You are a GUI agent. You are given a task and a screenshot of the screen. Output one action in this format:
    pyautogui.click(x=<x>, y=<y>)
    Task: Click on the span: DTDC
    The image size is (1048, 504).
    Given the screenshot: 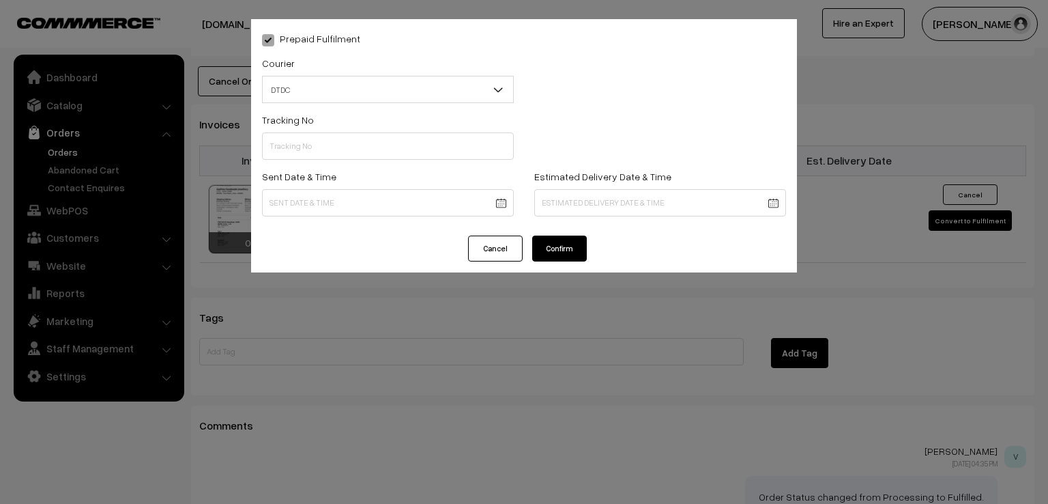 What is the action you would take?
    pyautogui.click(x=388, y=89)
    